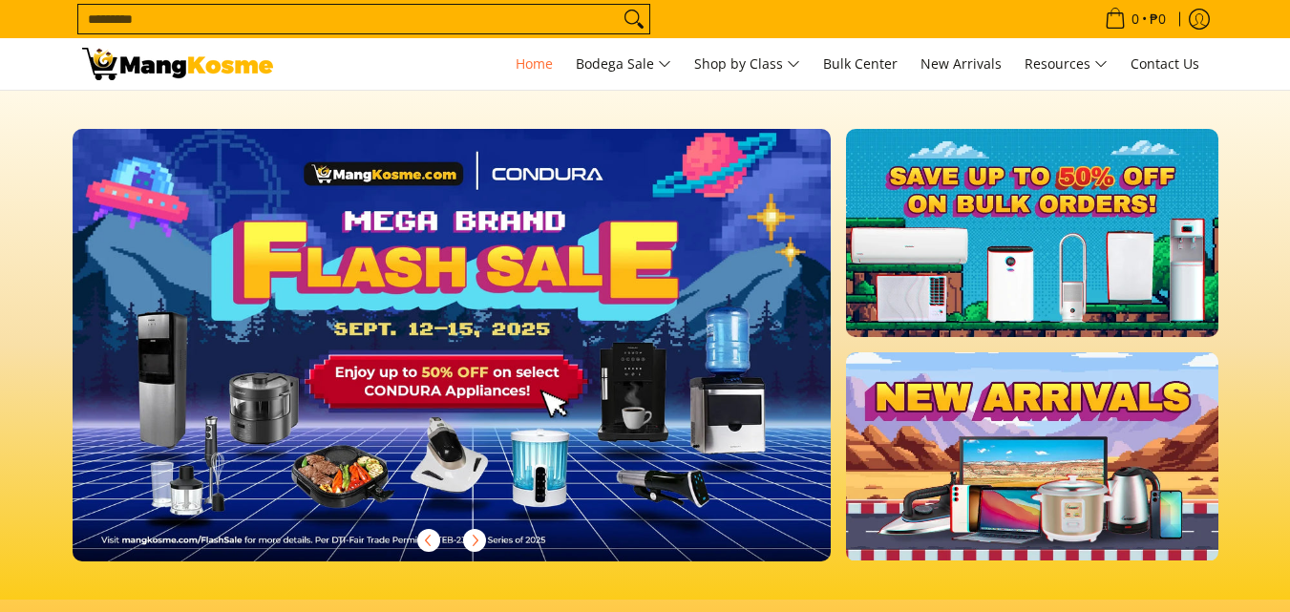  Describe the element at coordinates (634, 19) in the screenshot. I see `button: Search` at that location.